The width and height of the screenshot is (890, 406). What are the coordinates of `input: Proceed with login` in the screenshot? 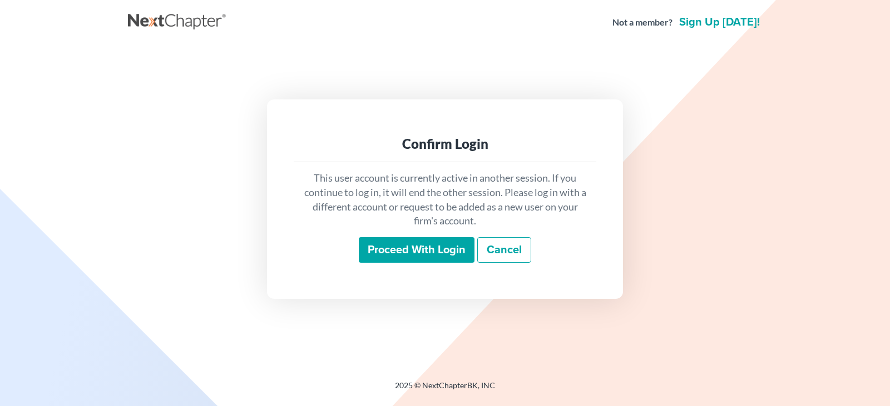 It's located at (417, 250).